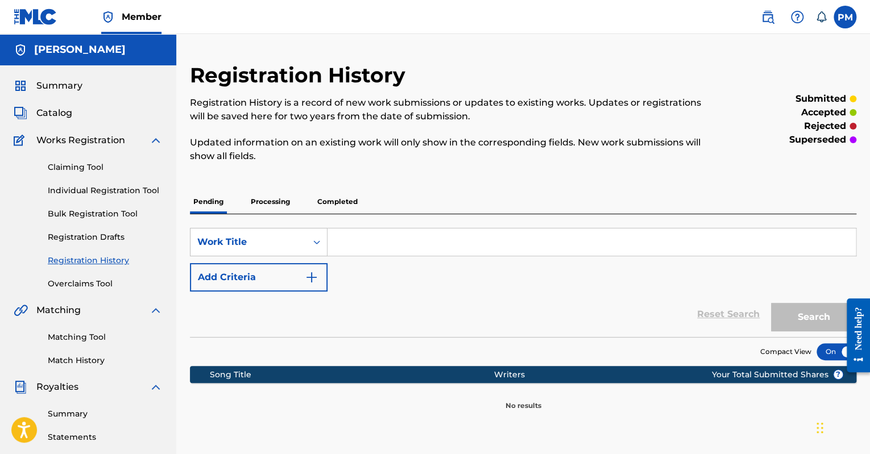 This screenshot has width=870, height=454. Describe the element at coordinates (300, 75) in the screenshot. I see `h2: Registration History` at that location.